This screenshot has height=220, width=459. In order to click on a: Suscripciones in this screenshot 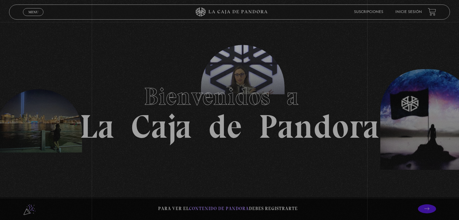, I will do `click(368, 12)`.